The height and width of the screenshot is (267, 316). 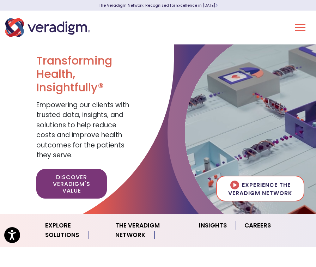 What do you see at coordinates (83, 130) in the screenshot?
I see `span: Empowering our clients with trusted data, insights, and solutions to help reduce costs and improv...` at bounding box center [83, 130].